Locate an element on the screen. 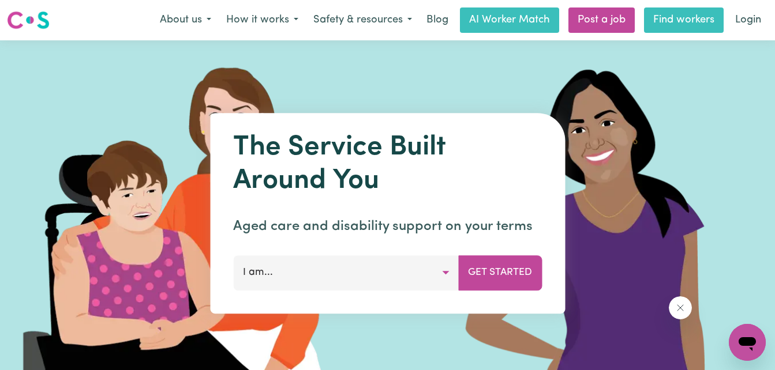  a: Login is located at coordinates (748, 20).